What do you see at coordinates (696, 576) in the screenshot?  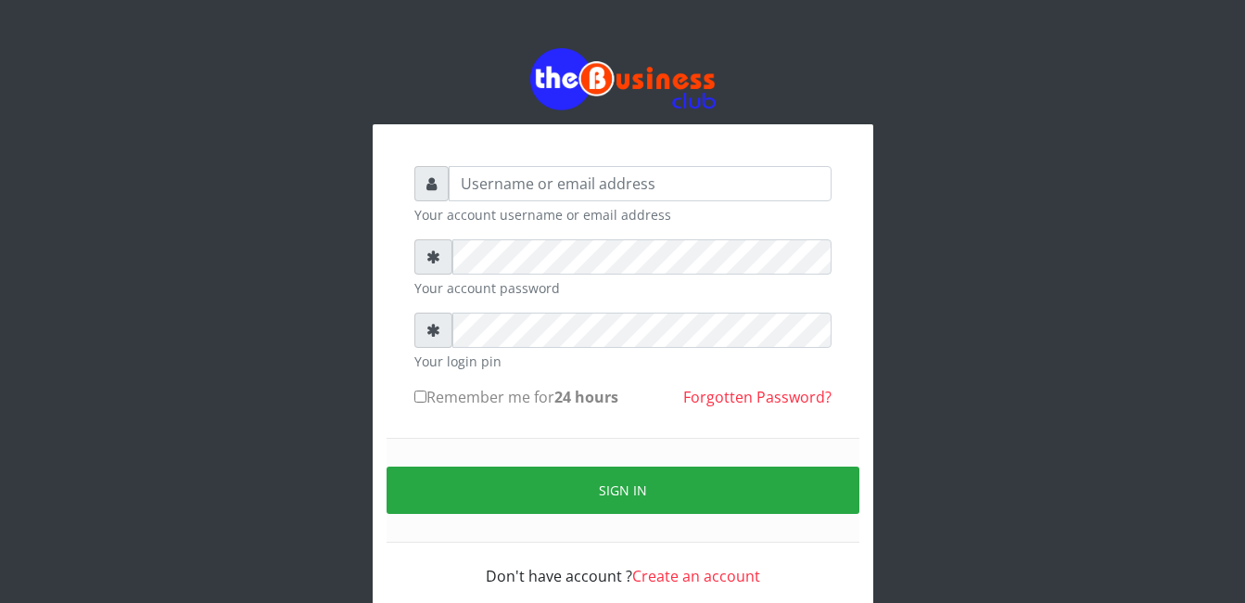 I see `a: Create an account` at bounding box center [696, 576].